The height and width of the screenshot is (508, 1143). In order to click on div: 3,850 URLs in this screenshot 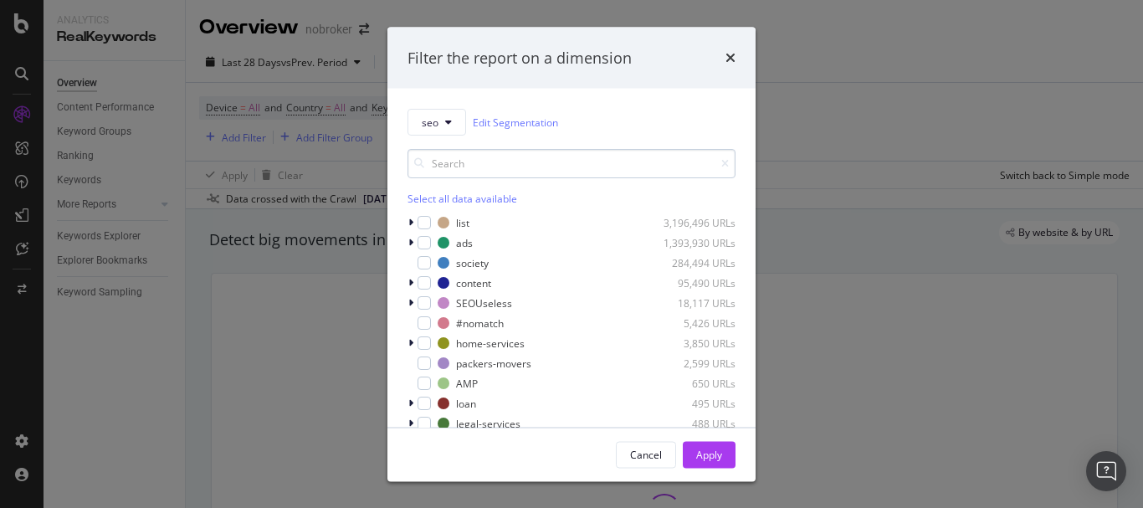, I will do `click(695, 342)`.